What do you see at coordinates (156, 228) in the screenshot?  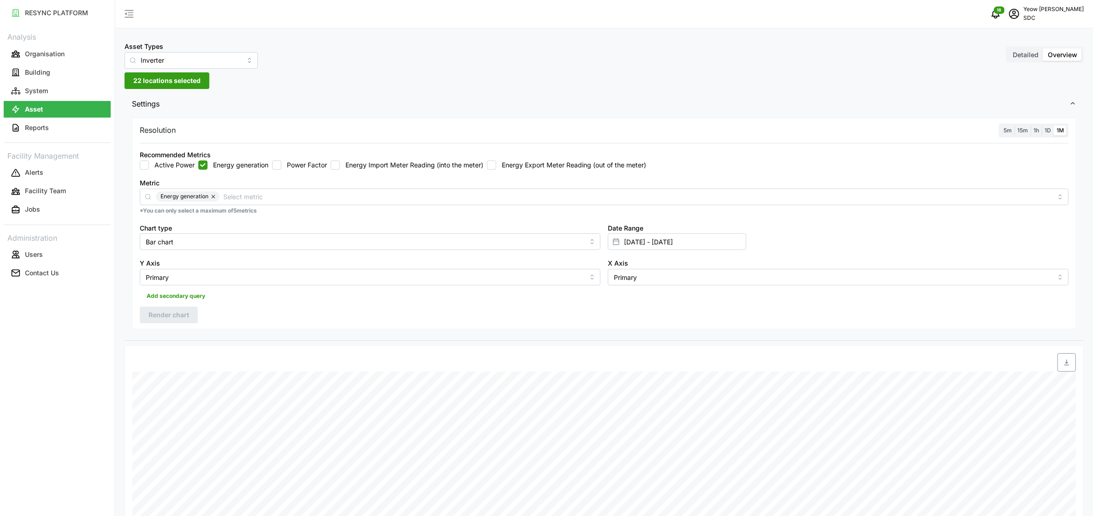 I see `label: Chart type` at bounding box center [156, 228].